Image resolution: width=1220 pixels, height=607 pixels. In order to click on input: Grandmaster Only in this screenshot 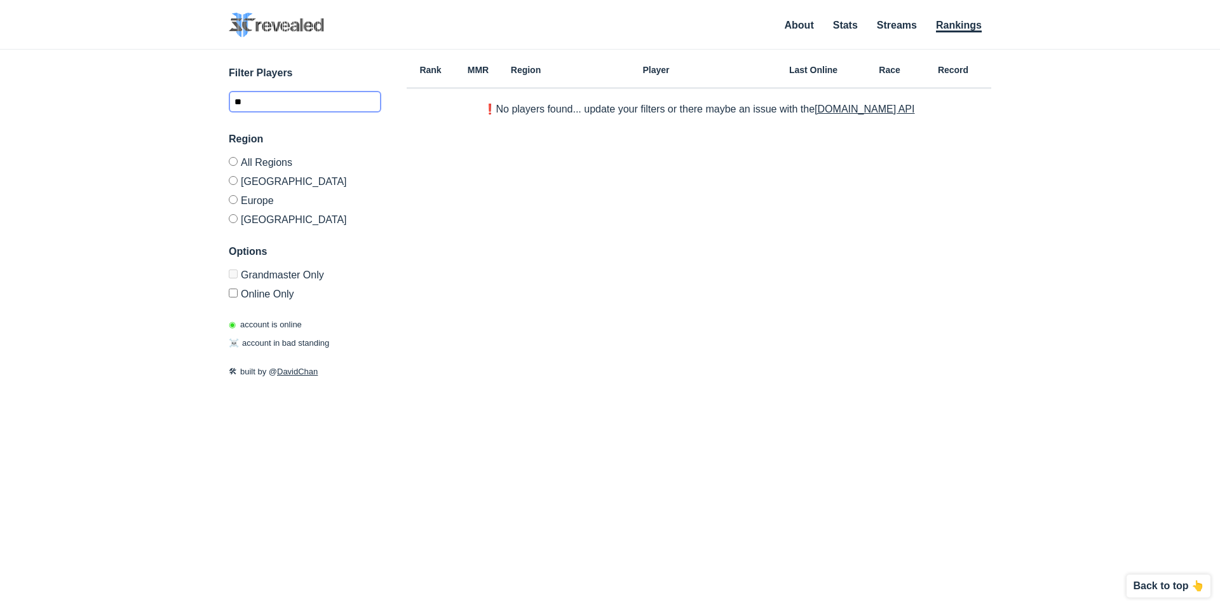, I will do `click(233, 274)`.